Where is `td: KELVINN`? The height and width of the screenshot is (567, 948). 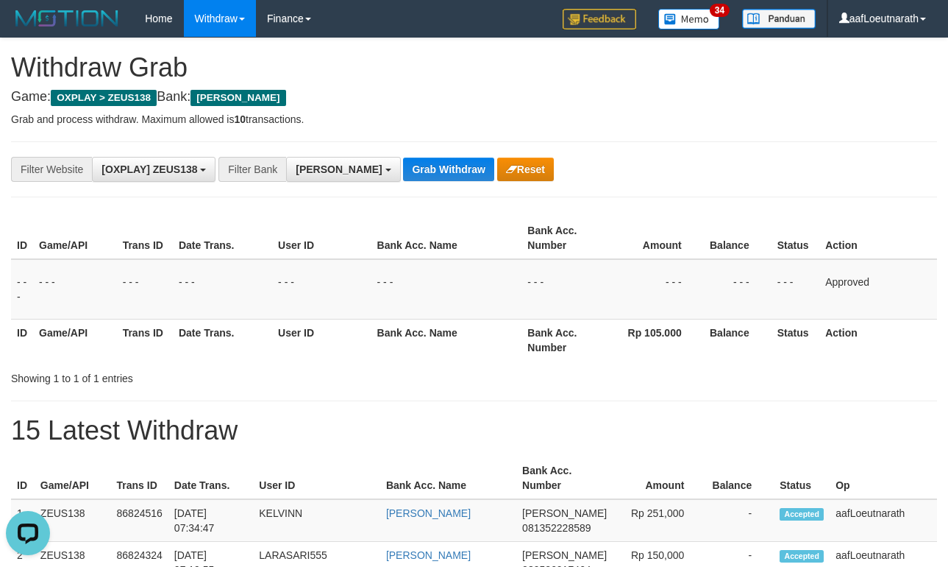
td: KELVINN is located at coordinates (316, 520).